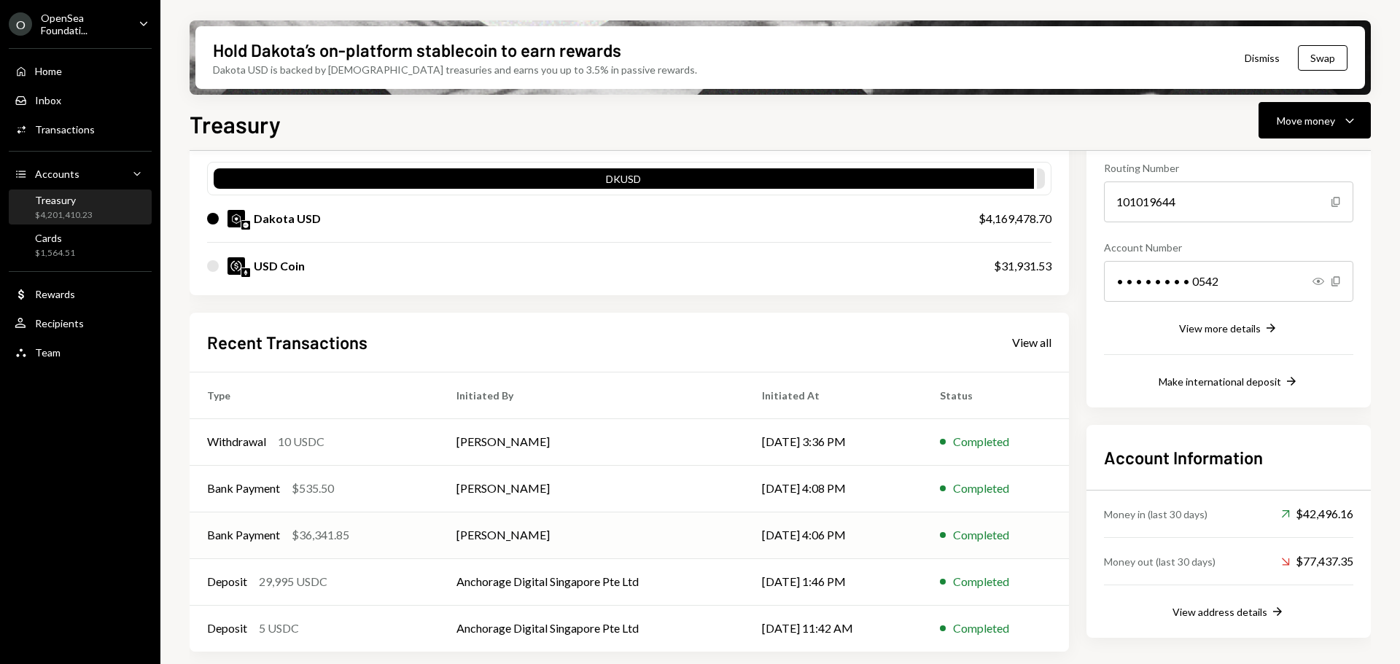 The height and width of the screenshot is (664, 1400). I want to click on a: Transactions, so click(80, 129).